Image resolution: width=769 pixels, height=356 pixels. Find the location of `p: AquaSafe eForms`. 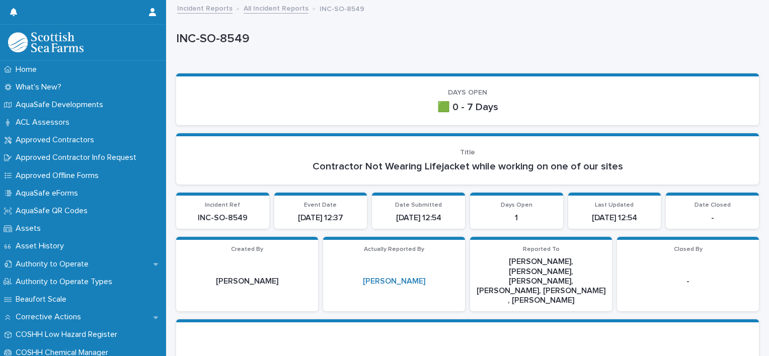

p: AquaSafe eForms is located at coordinates (49, 193).